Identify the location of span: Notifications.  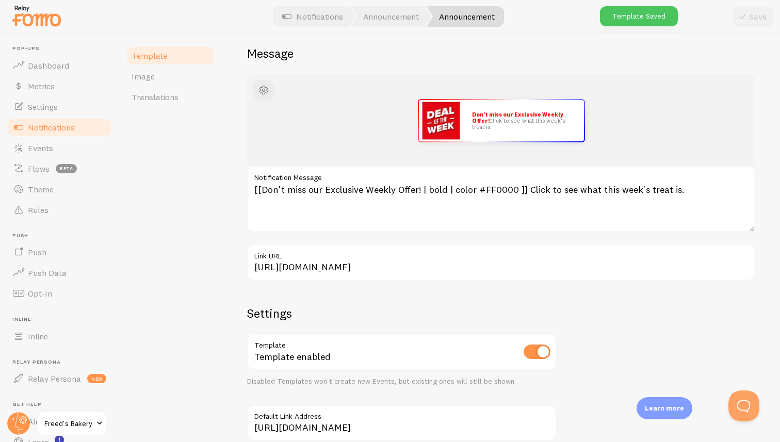
(51, 127).